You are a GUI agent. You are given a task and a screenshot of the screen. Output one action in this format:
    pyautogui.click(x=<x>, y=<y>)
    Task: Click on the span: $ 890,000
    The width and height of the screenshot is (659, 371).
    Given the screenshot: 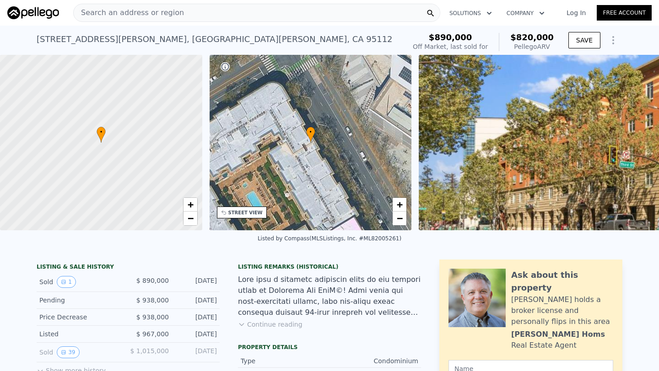 What is the action you would take?
    pyautogui.click(x=152, y=281)
    